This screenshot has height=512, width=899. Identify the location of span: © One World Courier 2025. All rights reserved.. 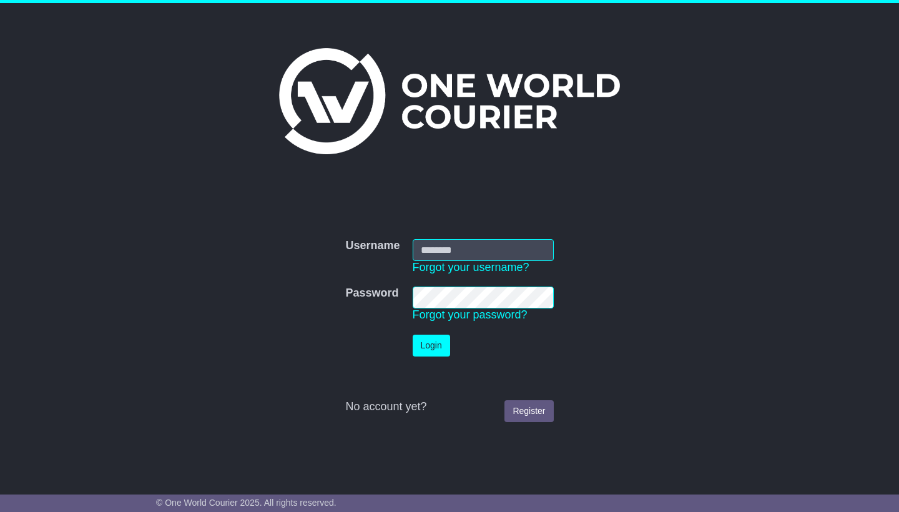
(246, 503).